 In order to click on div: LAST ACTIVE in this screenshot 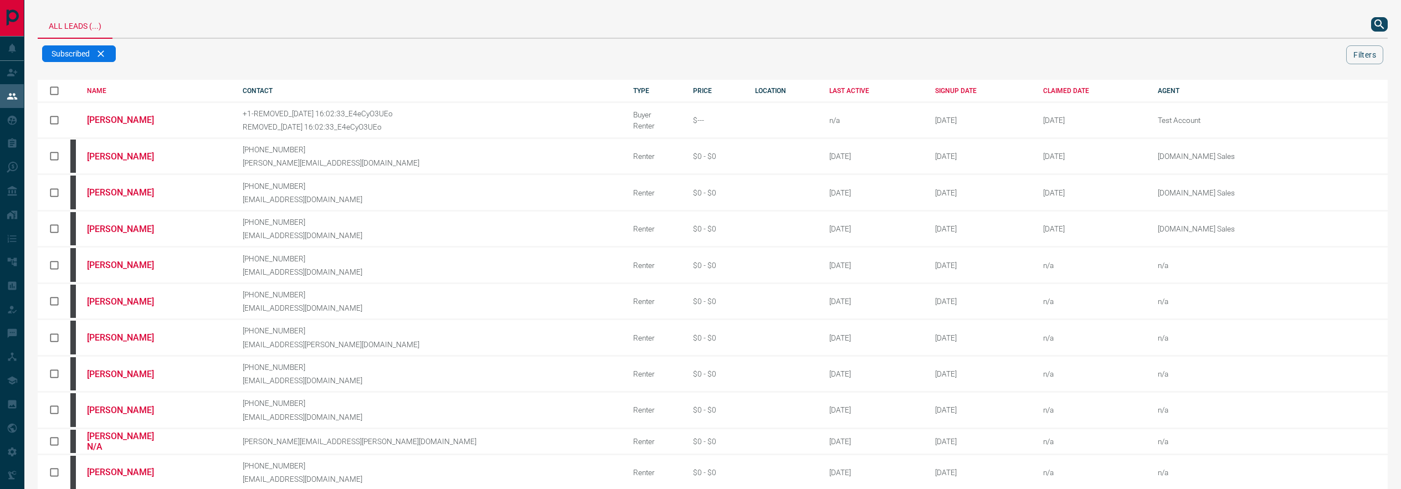, I will do `click(874, 91)`.